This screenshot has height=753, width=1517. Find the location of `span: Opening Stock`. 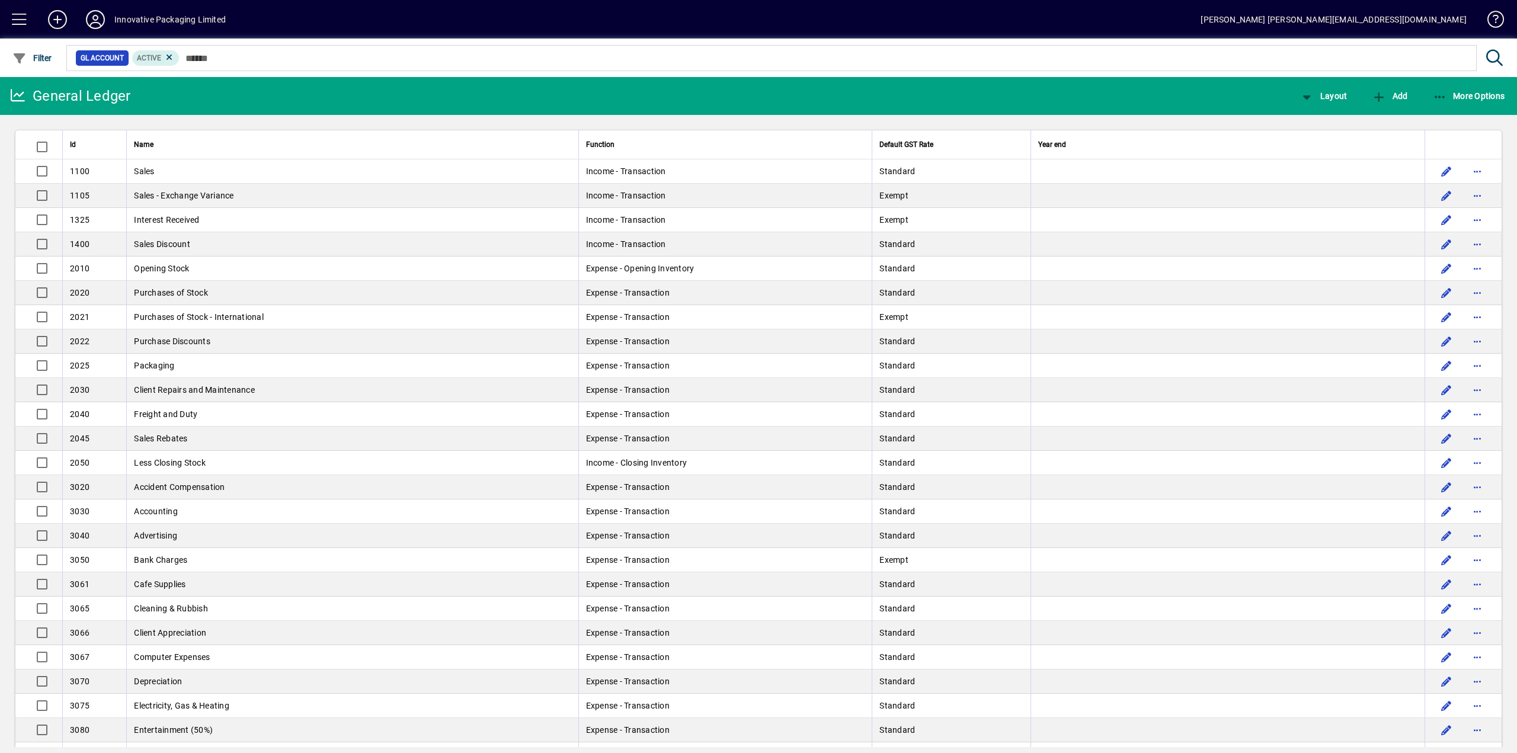

span: Opening Stock is located at coordinates (161, 268).